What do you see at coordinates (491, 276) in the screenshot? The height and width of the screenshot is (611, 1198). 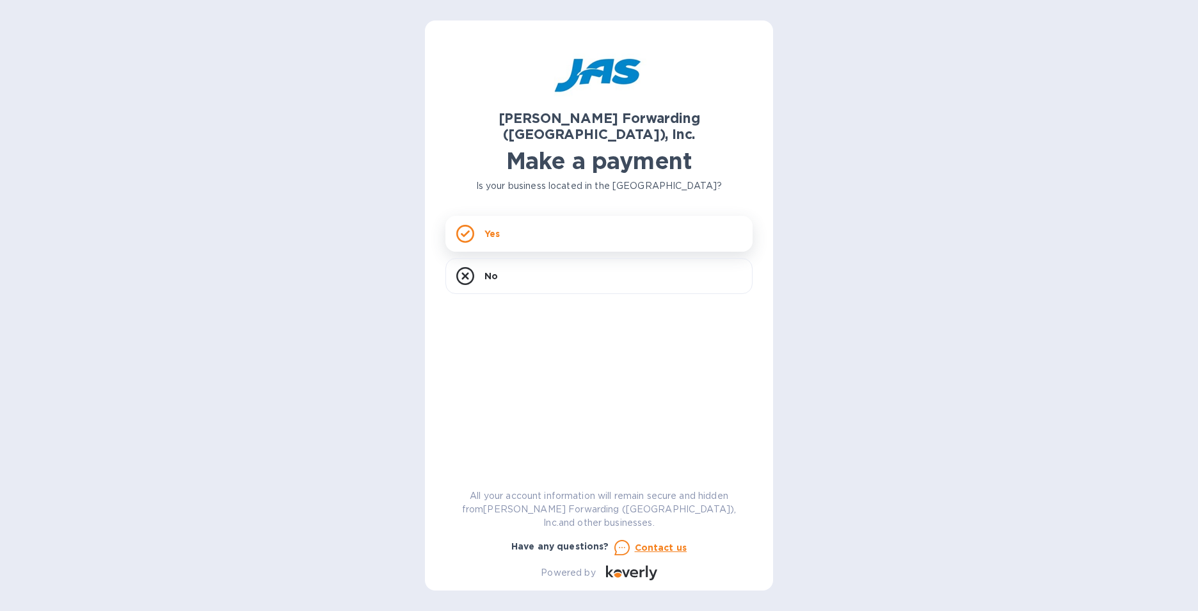 I see `p: No` at bounding box center [491, 276].